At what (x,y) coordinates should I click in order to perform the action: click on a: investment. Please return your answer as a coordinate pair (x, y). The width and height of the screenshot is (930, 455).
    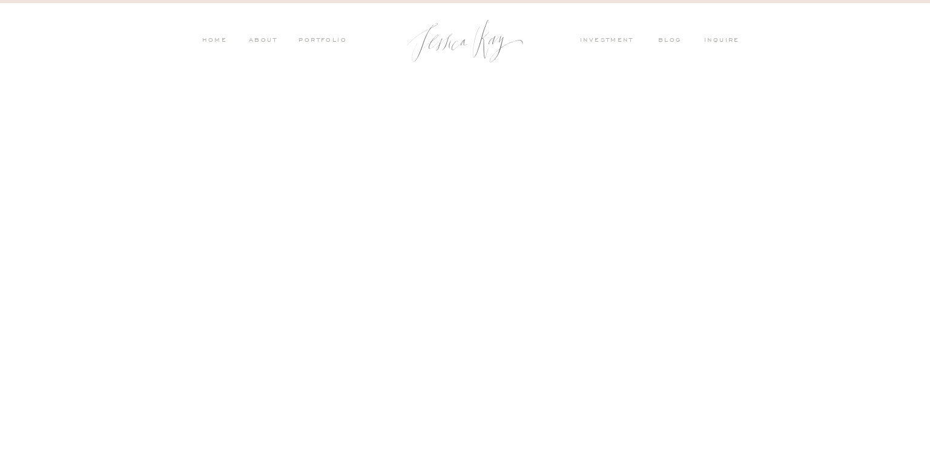
    Looking at the image, I should click on (609, 41).